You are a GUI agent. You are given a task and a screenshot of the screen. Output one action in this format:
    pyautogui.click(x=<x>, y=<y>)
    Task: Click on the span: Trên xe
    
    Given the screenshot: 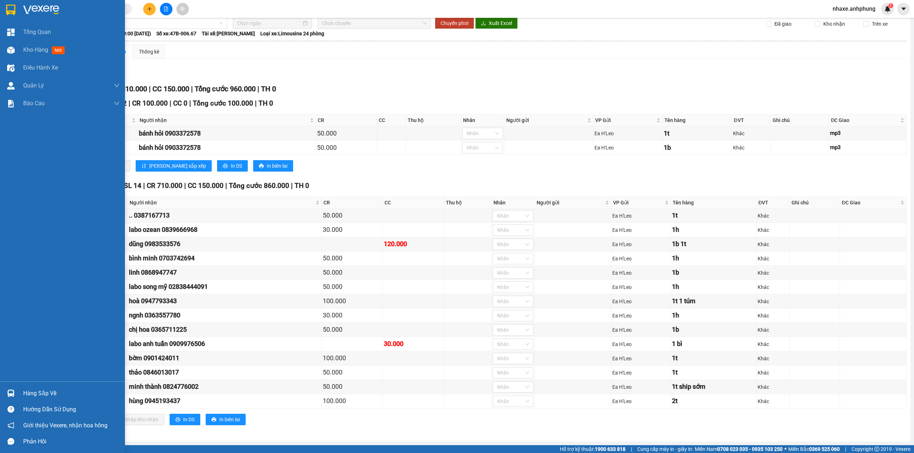 What is the action you would take?
    pyautogui.click(x=879, y=24)
    